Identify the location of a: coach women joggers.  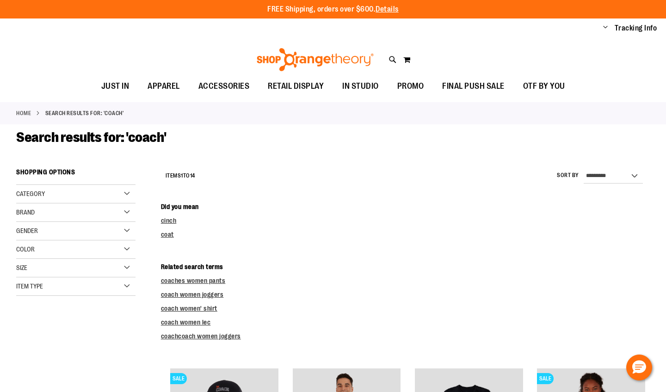
(193, 295).